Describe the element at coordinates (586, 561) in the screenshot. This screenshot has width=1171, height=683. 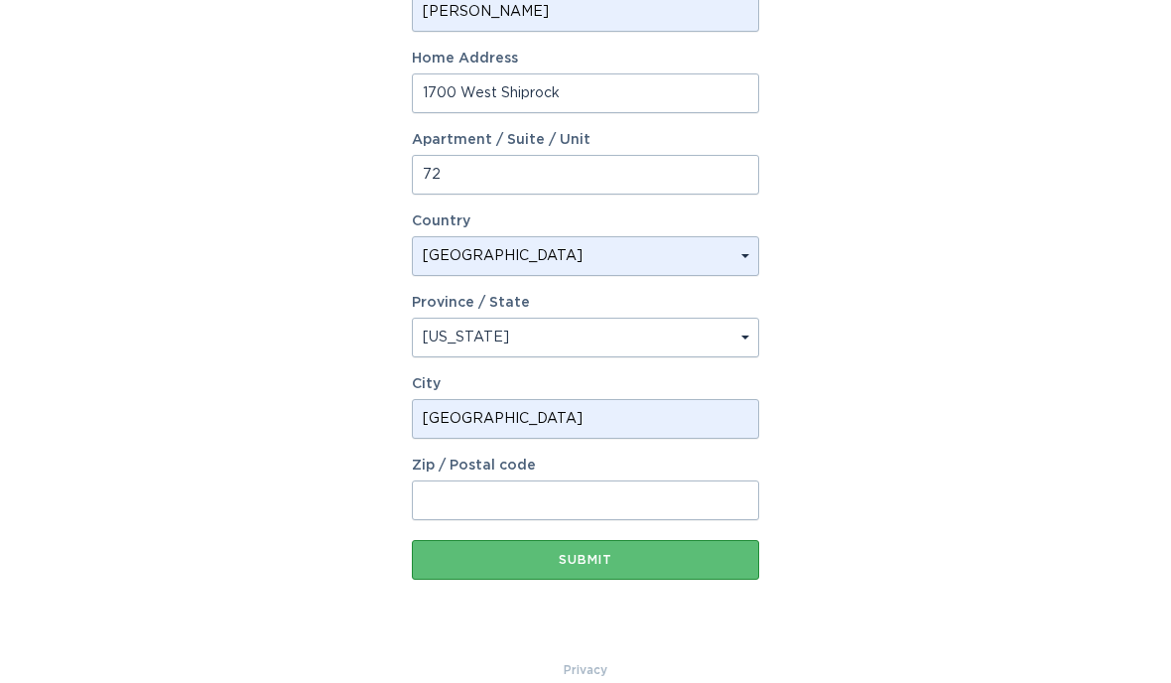
I see `button: Submit` at that location.